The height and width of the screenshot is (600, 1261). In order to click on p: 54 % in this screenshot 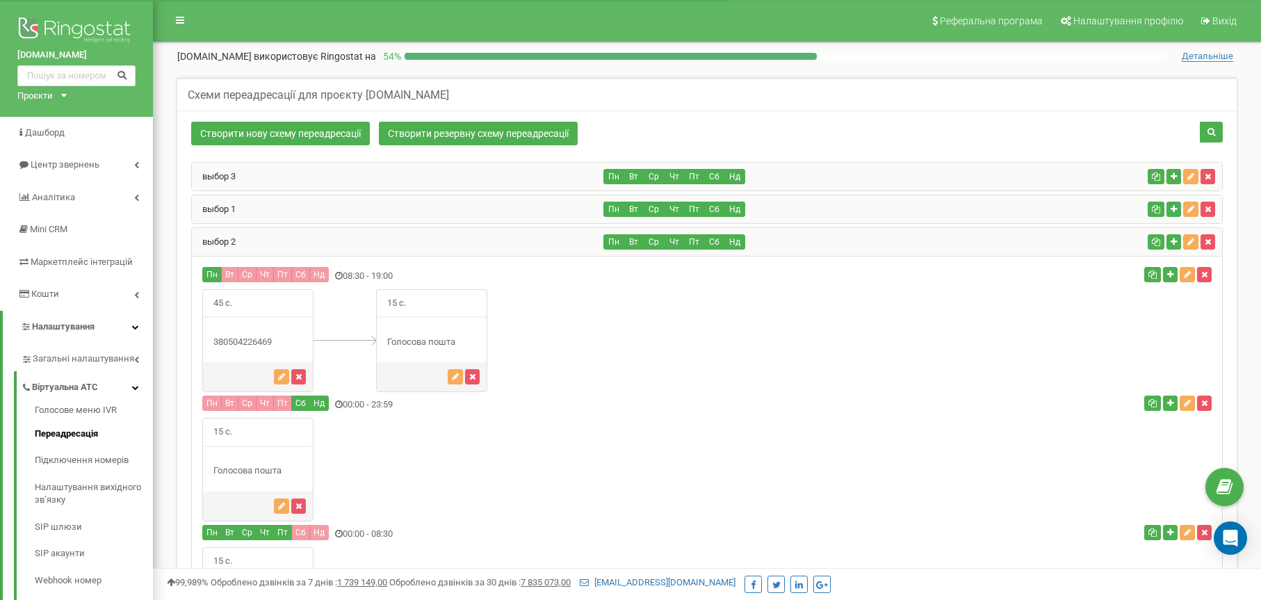, I will do `click(390, 56)`.